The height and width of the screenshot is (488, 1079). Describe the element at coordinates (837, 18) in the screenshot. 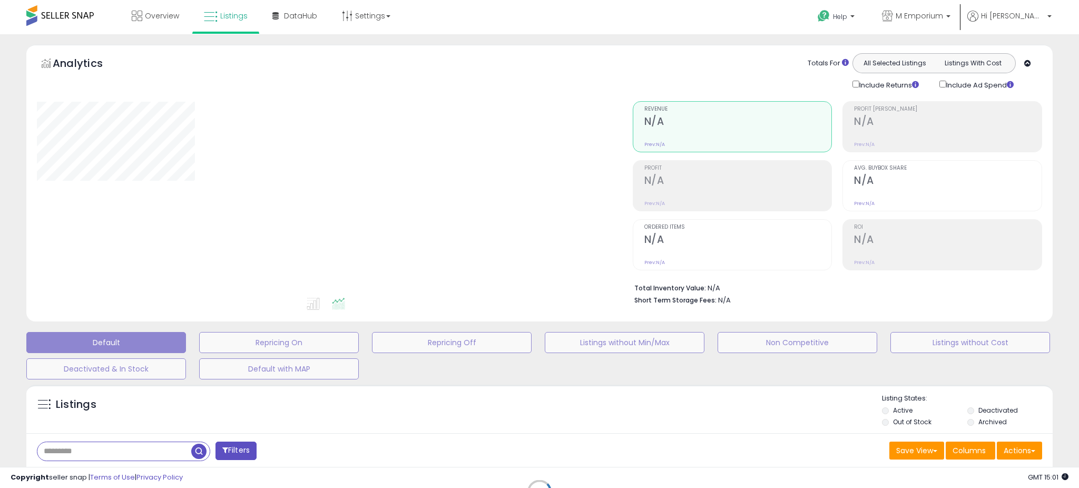

I see `a: Help` at that location.